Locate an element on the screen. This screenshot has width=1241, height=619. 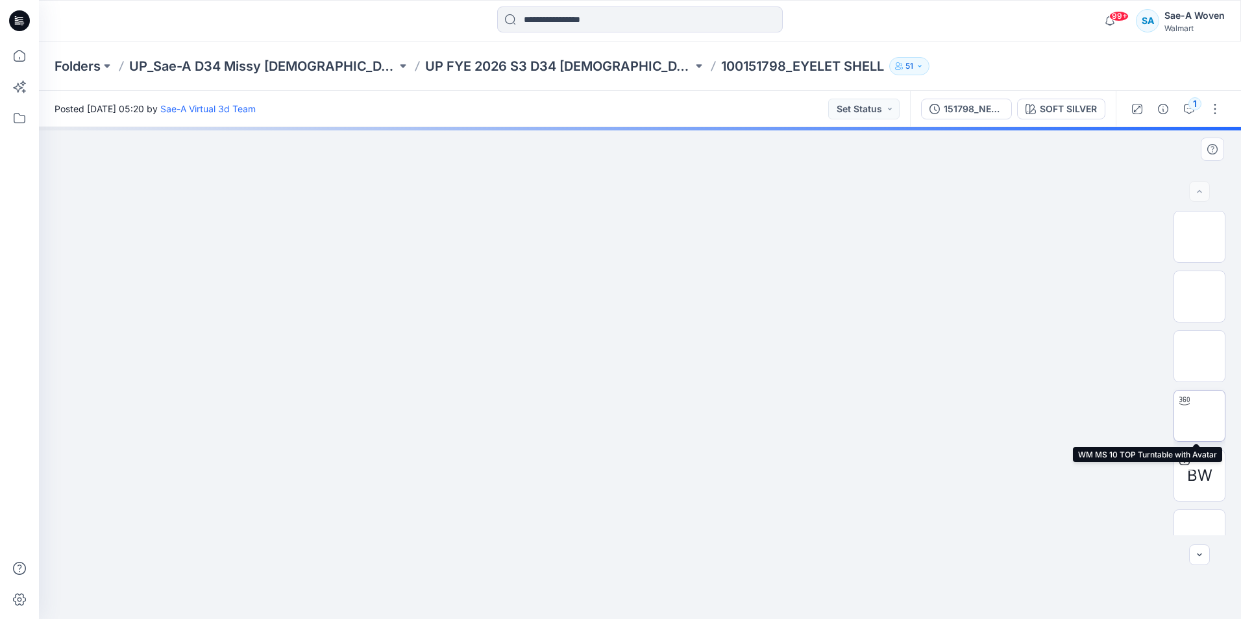
div: 1 is located at coordinates (1195, 104).